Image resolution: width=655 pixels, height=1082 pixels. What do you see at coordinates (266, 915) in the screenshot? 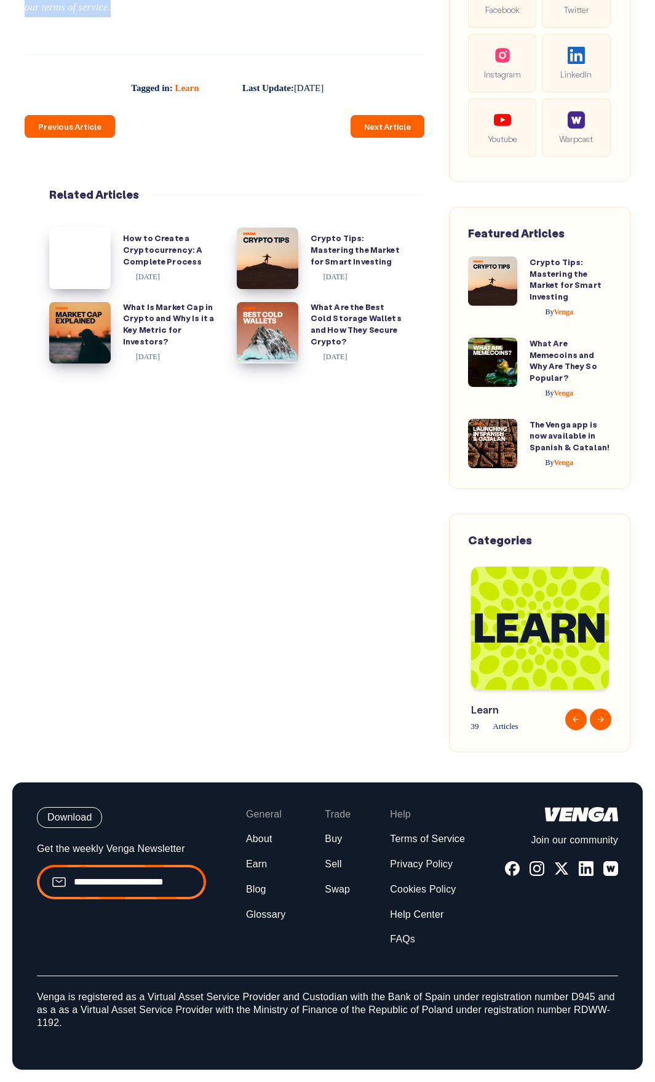
I see `a: Glossary` at bounding box center [266, 915].